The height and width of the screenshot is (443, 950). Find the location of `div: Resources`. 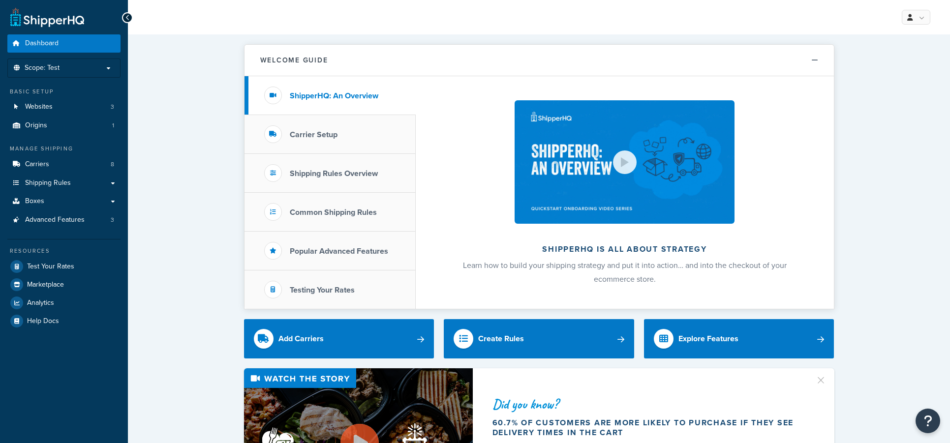

div: Resources is located at coordinates (64, 251).